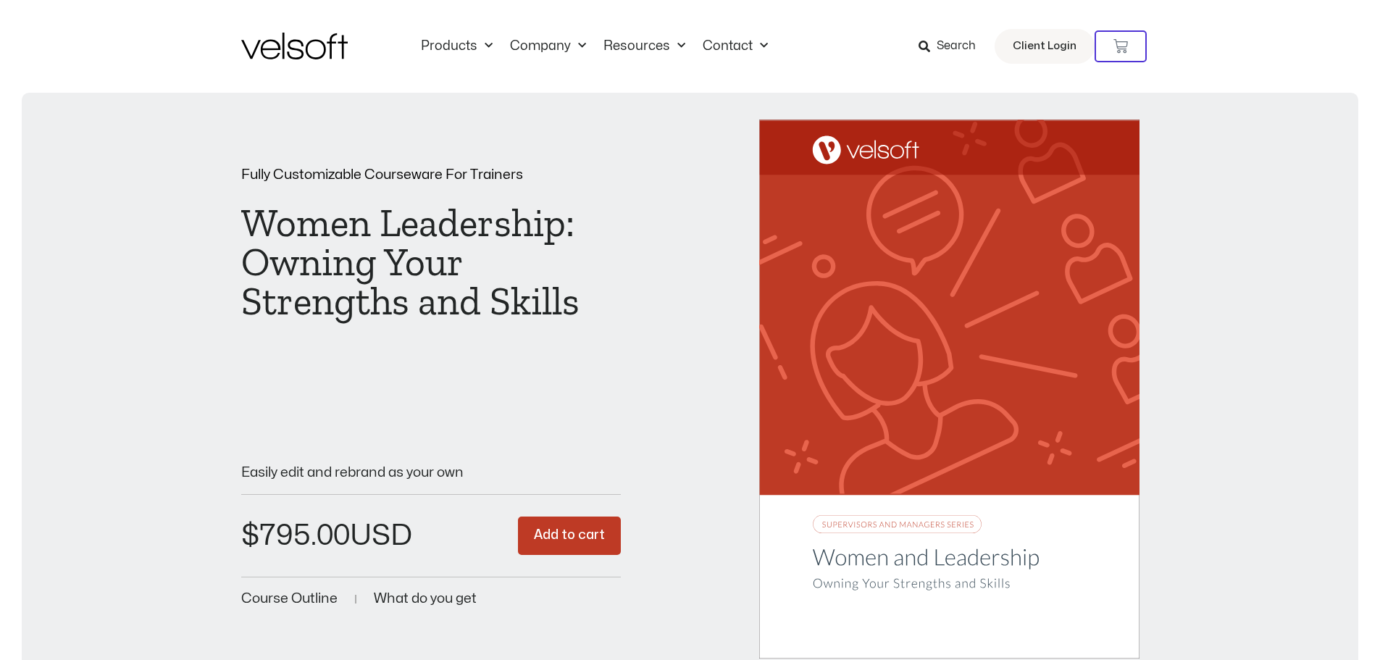  Describe the element at coordinates (289, 598) in the screenshot. I see `a: Course Outline` at that location.